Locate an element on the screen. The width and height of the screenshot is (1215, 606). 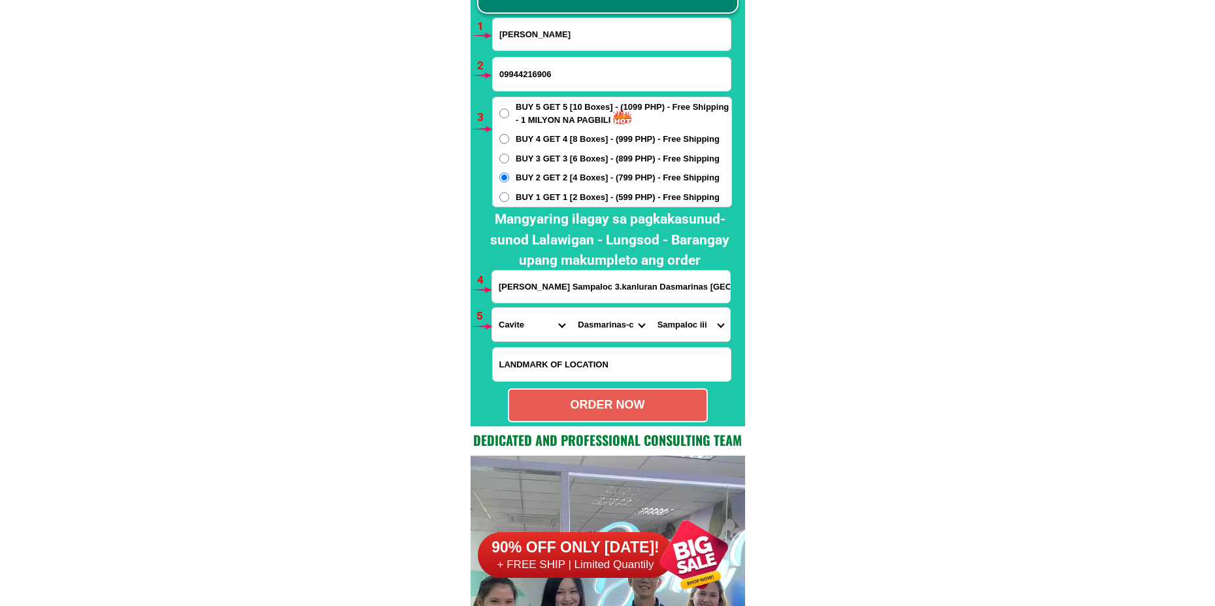
span: BUY 4 GET 4 [8 Boxes] - (999 PHP) - Free Shipping is located at coordinates (618, 139).